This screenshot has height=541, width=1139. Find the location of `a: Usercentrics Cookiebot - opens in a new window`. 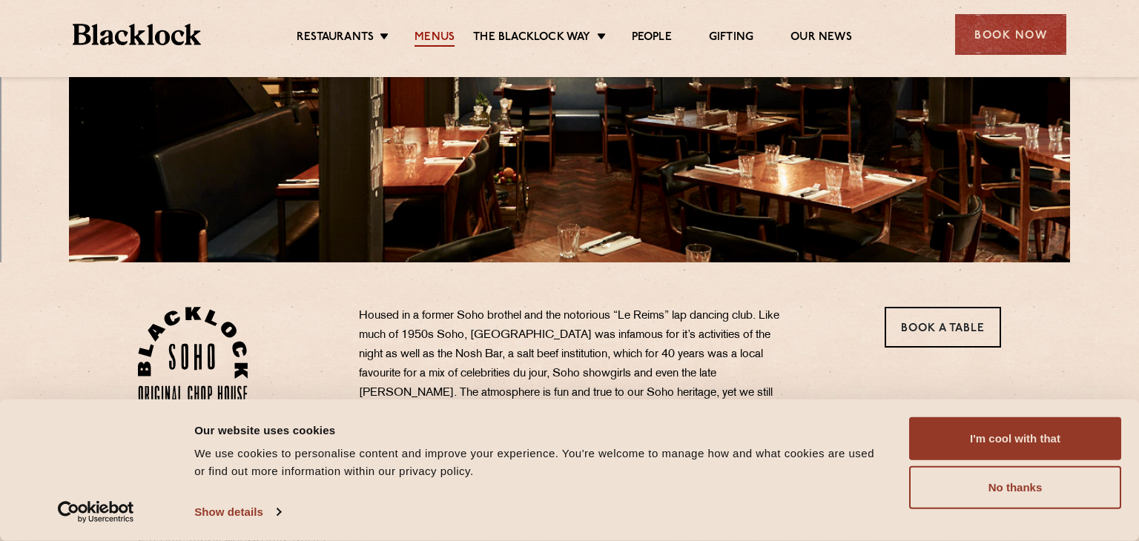

a: Usercentrics Cookiebot - opens in a new window is located at coordinates (96, 512).